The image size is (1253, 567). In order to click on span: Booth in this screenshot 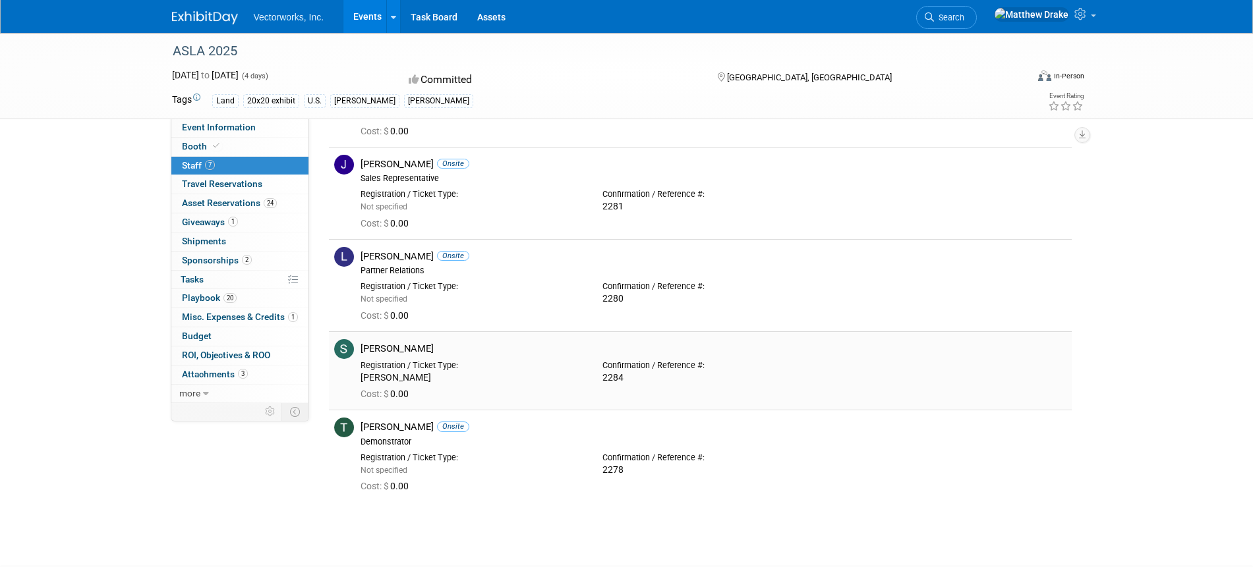, I will do `click(202, 146)`.